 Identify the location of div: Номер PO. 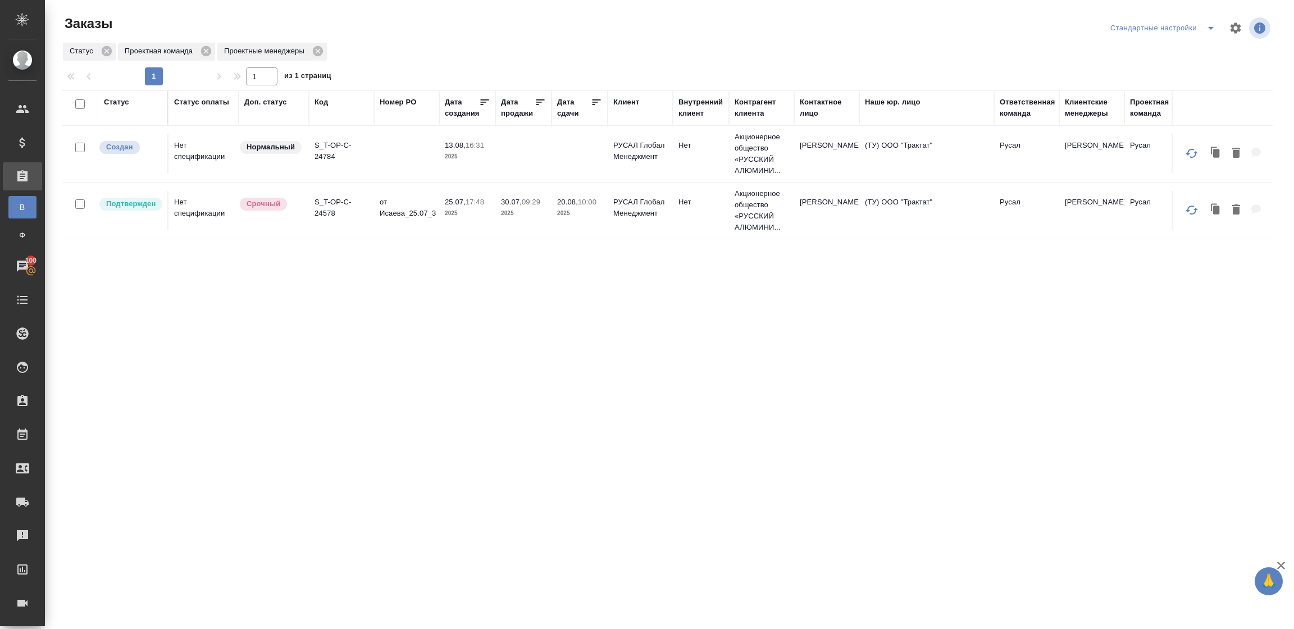
(398, 102).